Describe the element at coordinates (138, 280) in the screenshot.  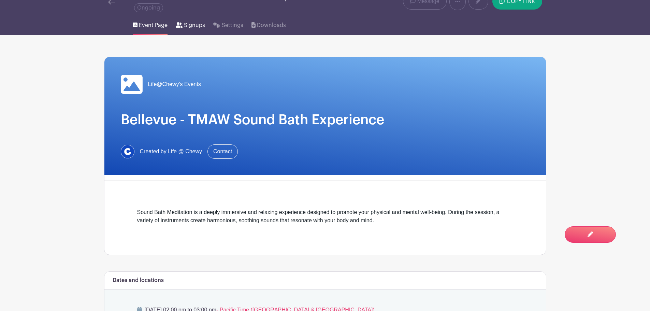
I see `h6: Dates and locations` at that location.